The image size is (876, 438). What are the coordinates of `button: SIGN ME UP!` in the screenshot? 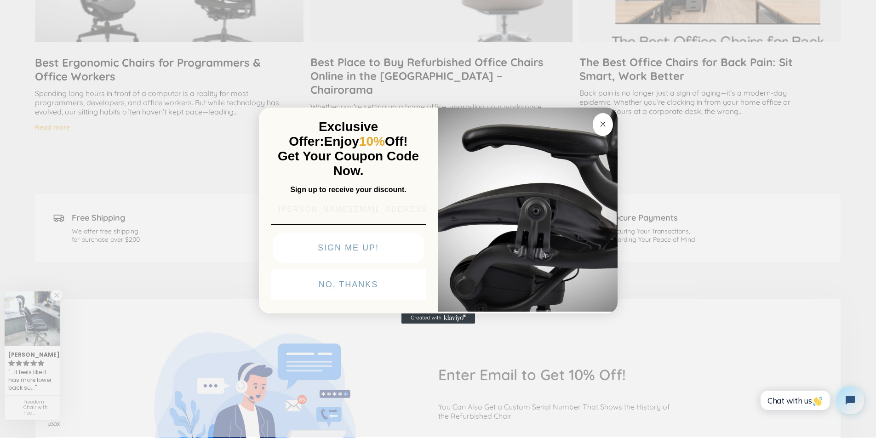 It's located at (349, 248).